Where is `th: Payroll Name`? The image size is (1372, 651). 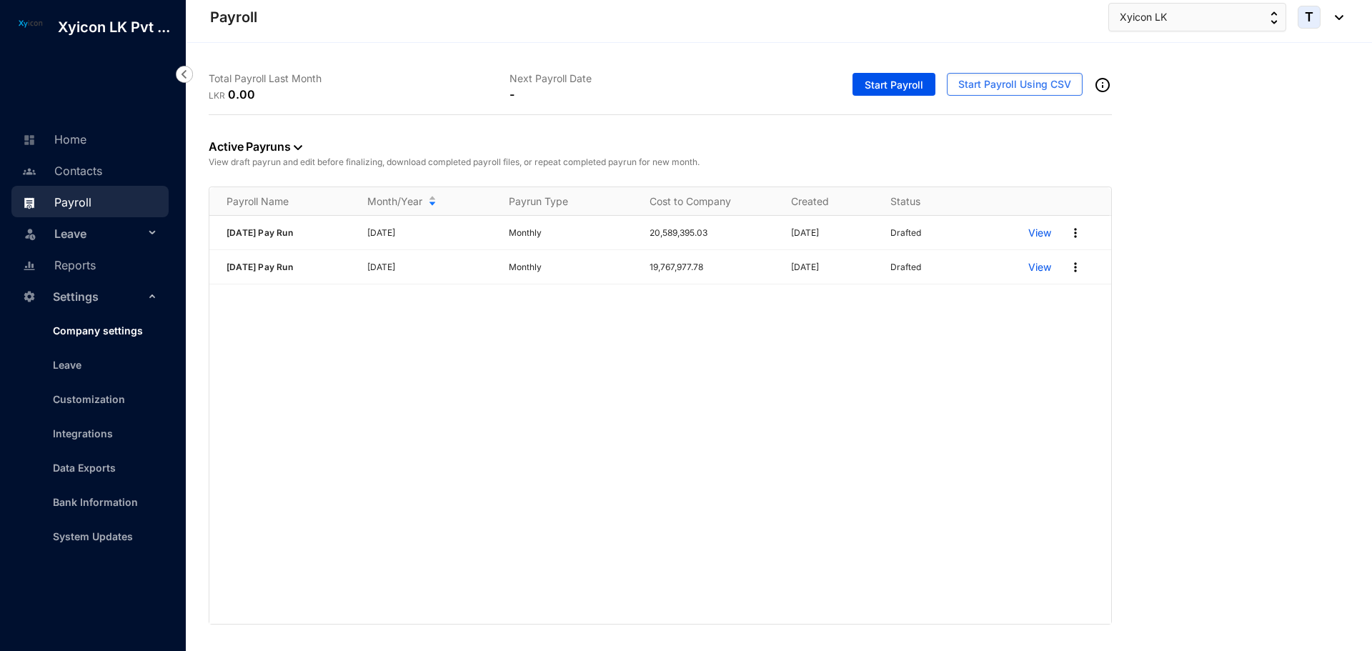
th: Payroll Name is located at coordinates (279, 202).